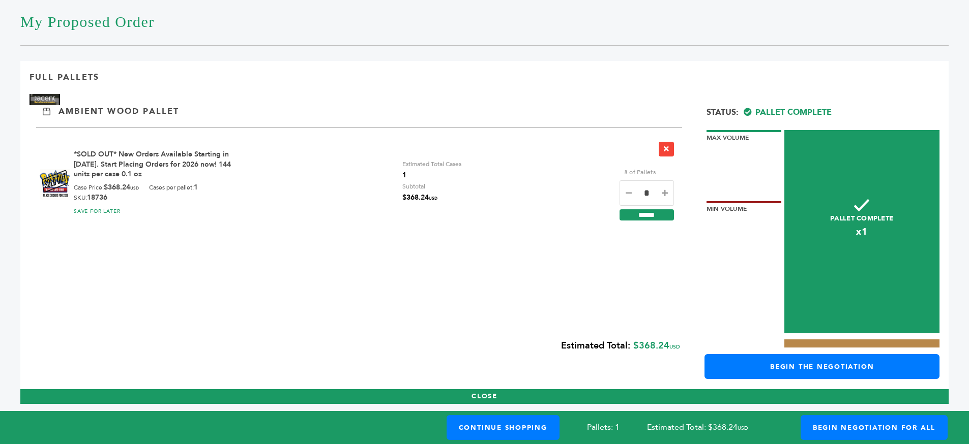  I want to click on div: Max Volume, so click(743, 136).